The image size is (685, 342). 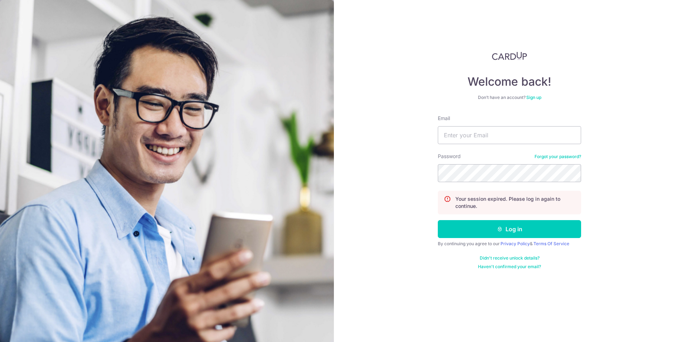 I want to click on p: Your session expired. Please log in again to continue., so click(x=515, y=202).